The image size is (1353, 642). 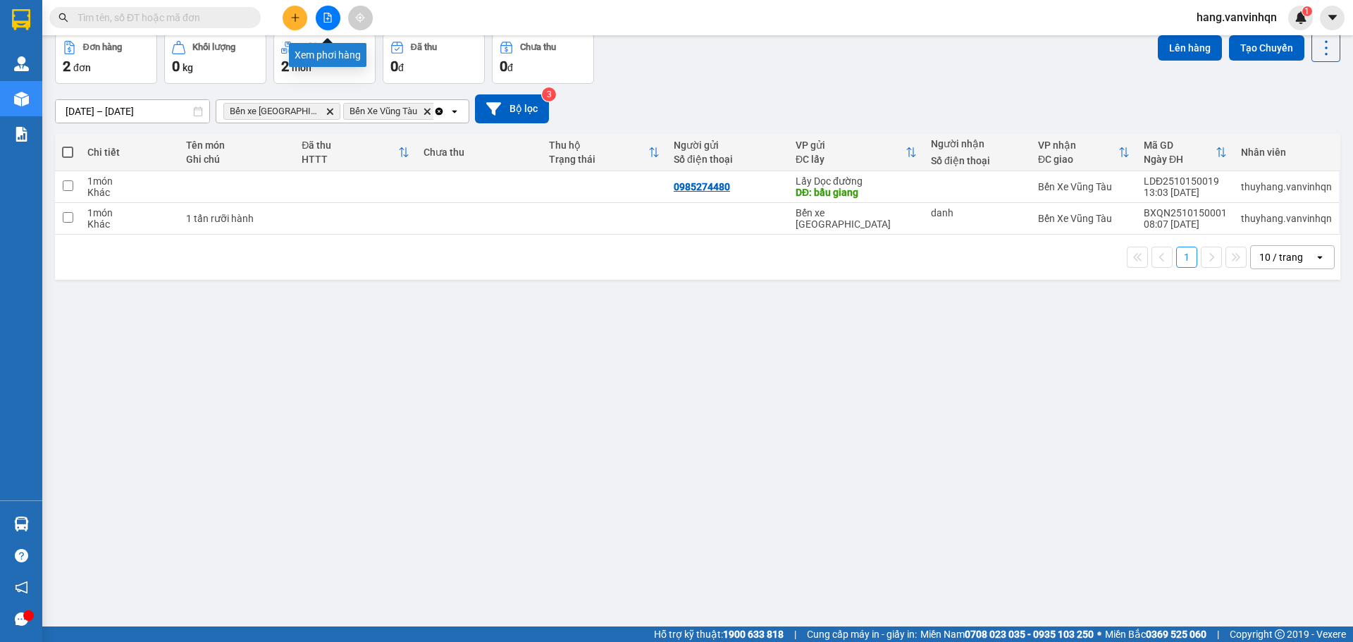 I want to click on button: Khối lượng0kg, so click(x=215, y=59).